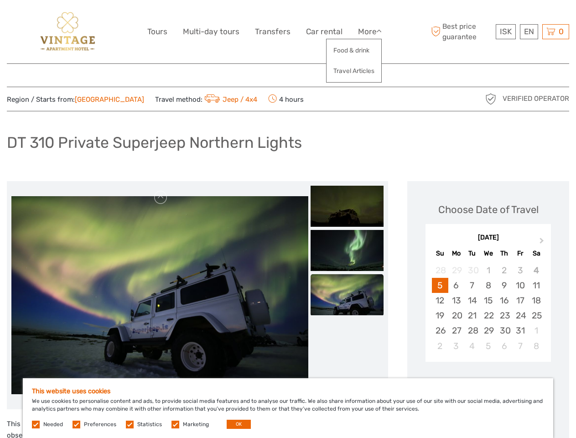 The width and height of the screenshot is (576, 438). What do you see at coordinates (488, 253) in the screenshot?
I see `div: We` at bounding box center [488, 253].